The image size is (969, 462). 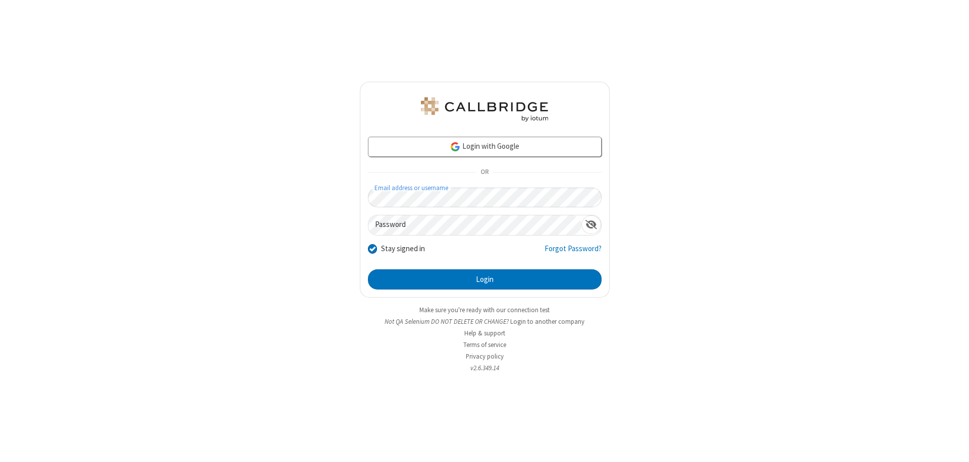 What do you see at coordinates (485, 345) in the screenshot?
I see `a: Terms of service` at bounding box center [485, 345].